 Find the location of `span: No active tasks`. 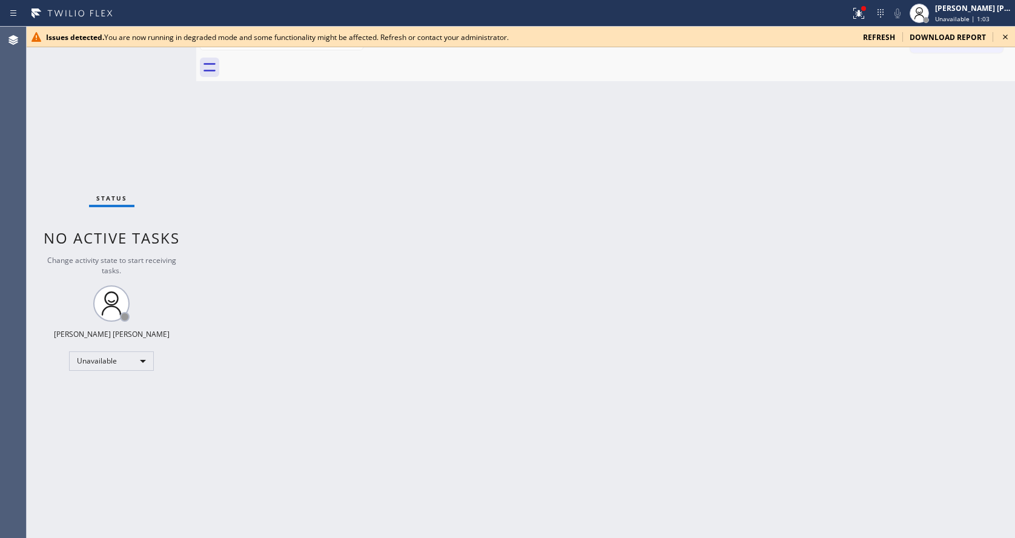

span: No active tasks is located at coordinates (111, 238).